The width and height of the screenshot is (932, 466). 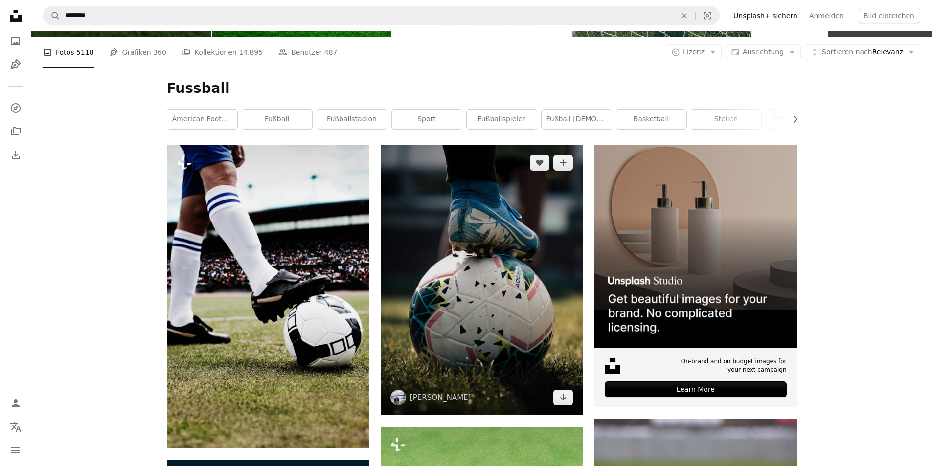 What do you see at coordinates (792, 119) in the screenshot?
I see `button: Liste nach rechts verschieben` at bounding box center [792, 119].